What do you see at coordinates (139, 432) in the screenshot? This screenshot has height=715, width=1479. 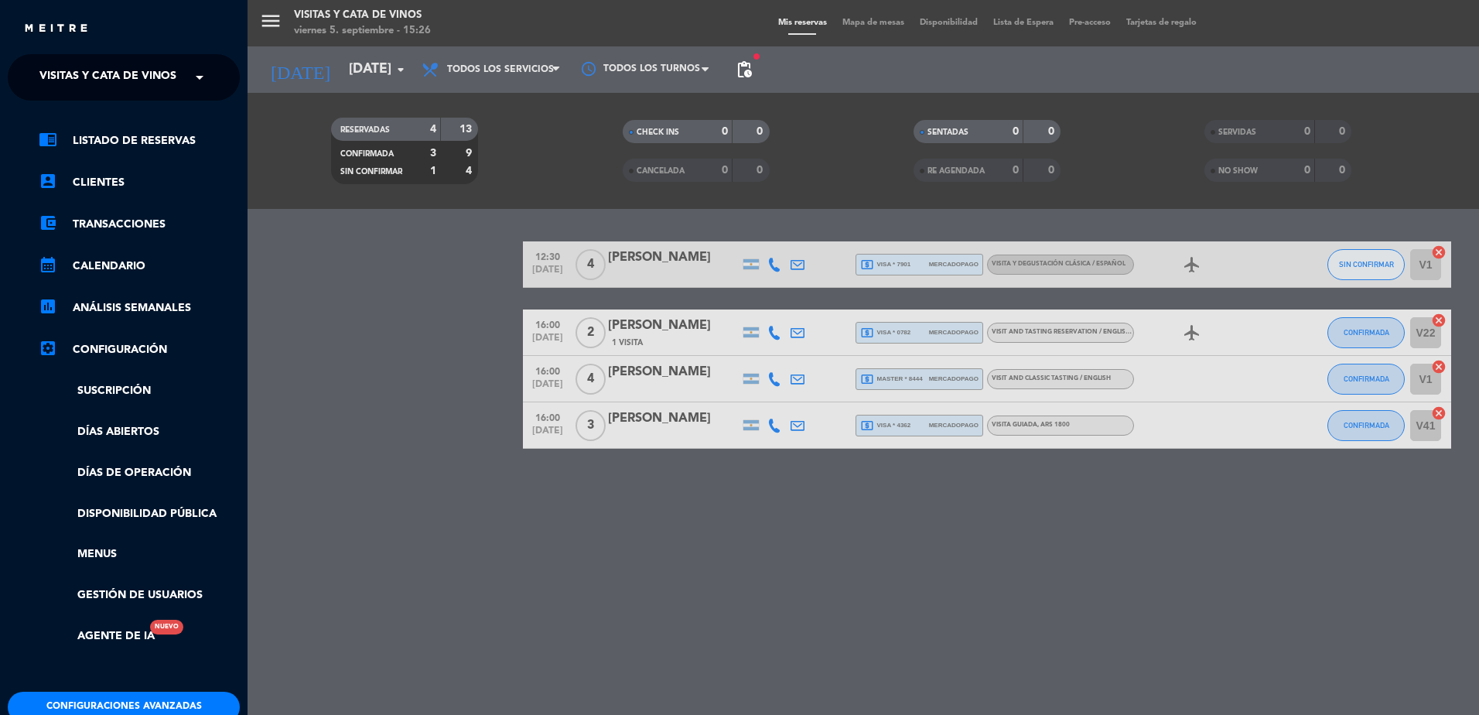 I see `a: Días abiertos` at bounding box center [139, 432].